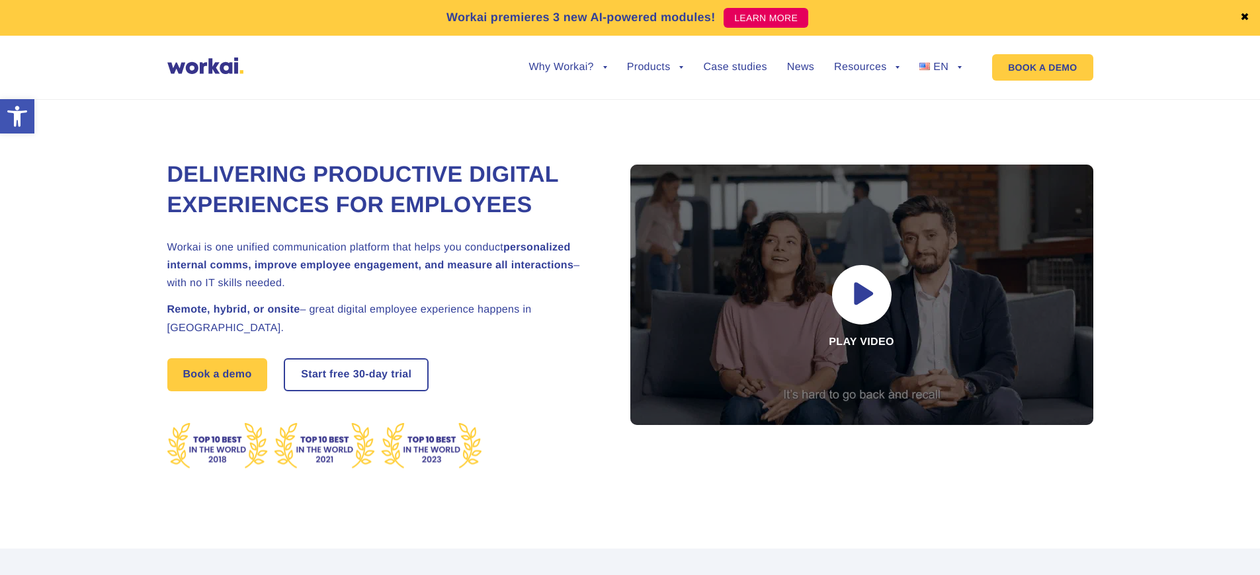  I want to click on a: News, so click(800, 67).